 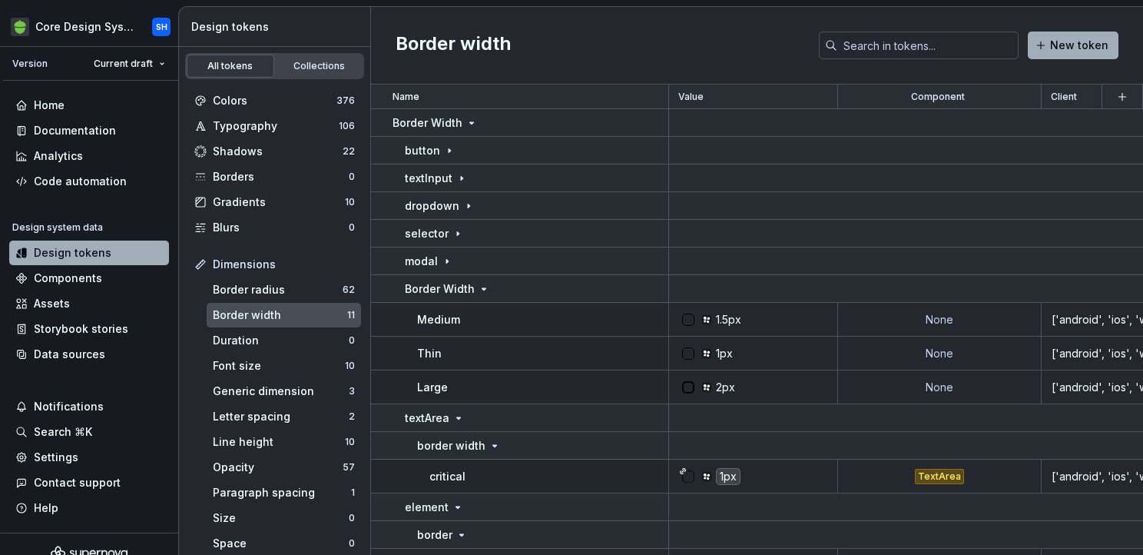 I want to click on div: Version, so click(x=30, y=64).